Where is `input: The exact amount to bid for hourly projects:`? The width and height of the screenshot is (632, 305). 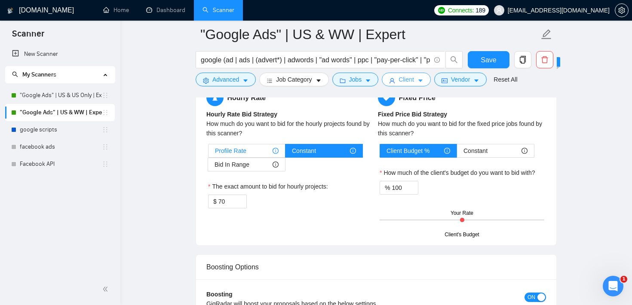
input: The exact amount to bid for hourly projects: is located at coordinates (232, 202).